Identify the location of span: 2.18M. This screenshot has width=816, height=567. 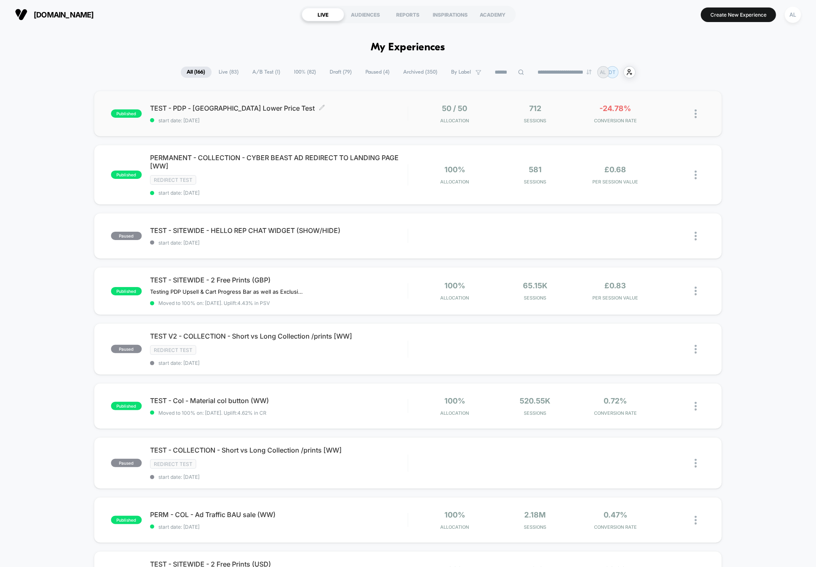
(535, 514).